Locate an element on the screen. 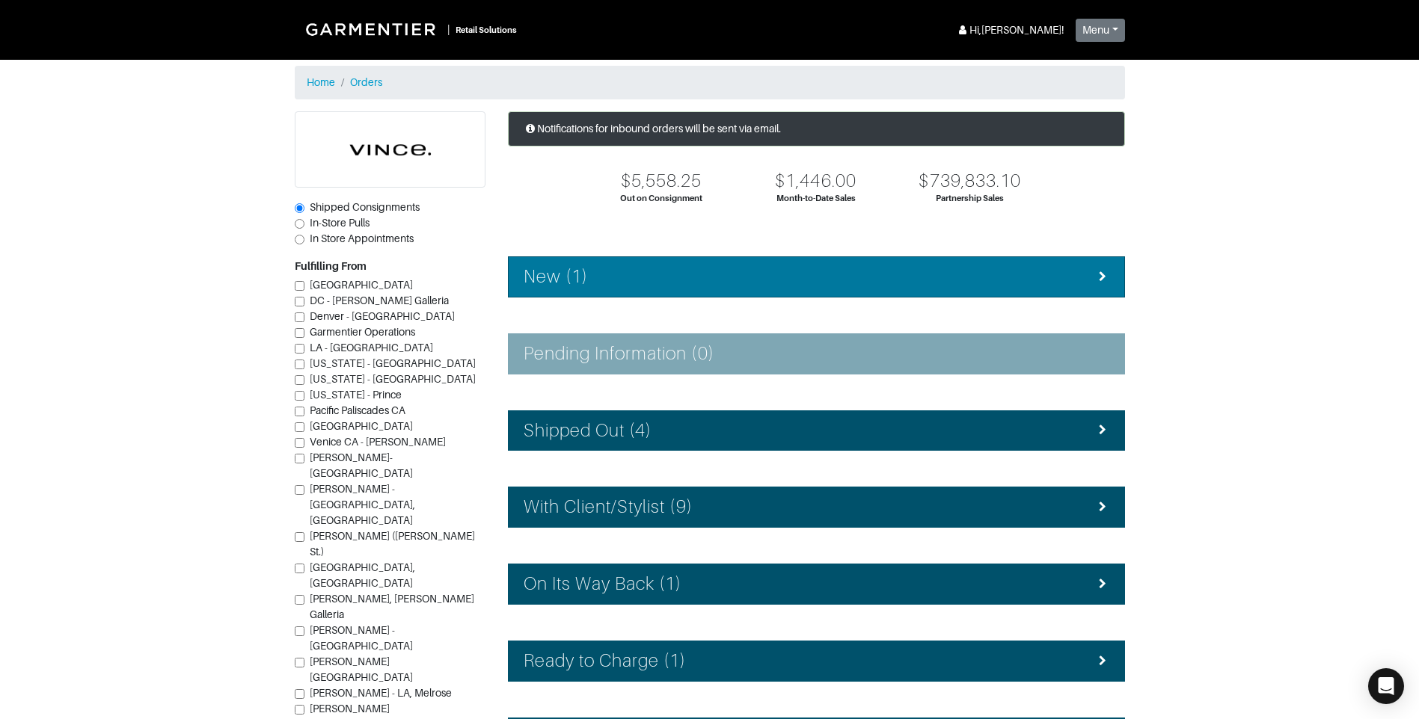 This screenshot has width=1419, height=719. input: Garmentier Operations is located at coordinates (299, 333).